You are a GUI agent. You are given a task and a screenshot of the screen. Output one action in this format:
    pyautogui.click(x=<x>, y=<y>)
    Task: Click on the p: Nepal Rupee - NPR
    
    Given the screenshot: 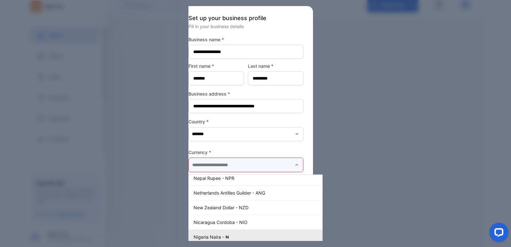 What is the action you would take?
    pyautogui.click(x=271, y=178)
    